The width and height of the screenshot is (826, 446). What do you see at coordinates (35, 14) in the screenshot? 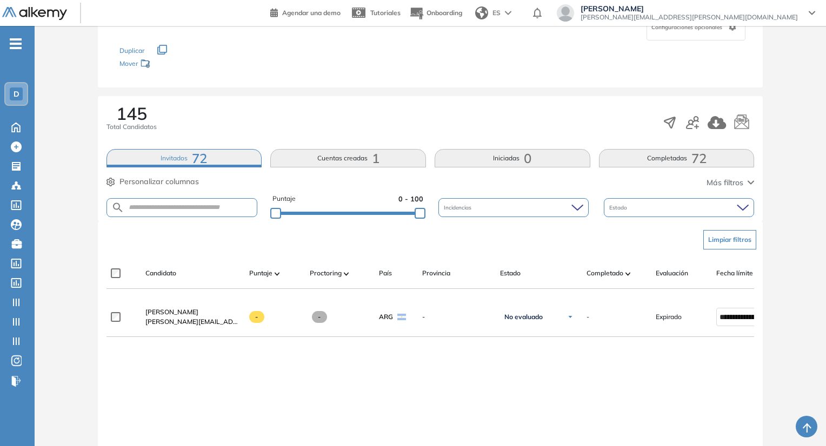
I see `img: Logo` at bounding box center [35, 14].